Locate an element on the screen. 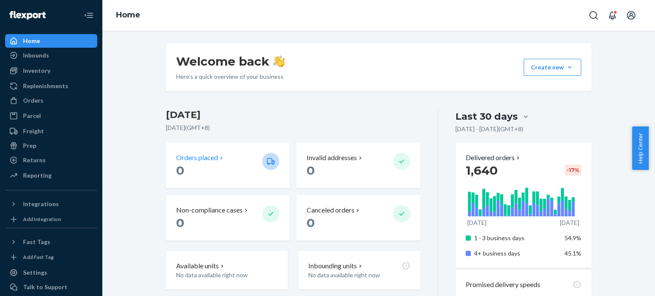  button: Available unitsNo data available right now is located at coordinates (227, 270).